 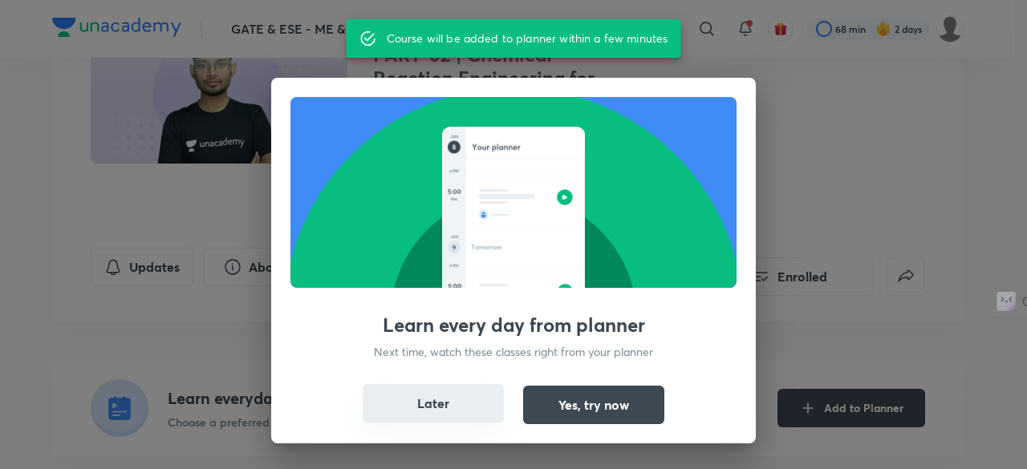 I want to click on g: PM, so click(x=454, y=200).